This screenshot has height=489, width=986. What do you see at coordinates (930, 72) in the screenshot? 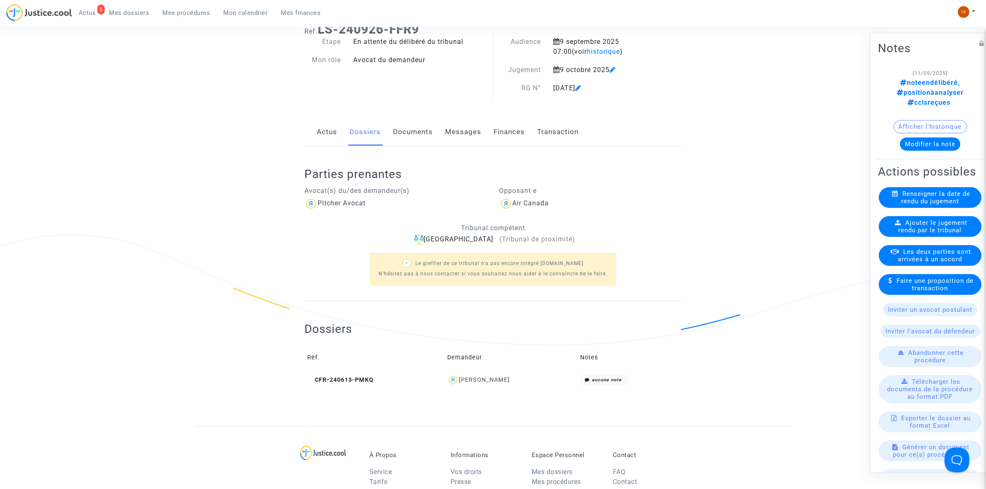
I see `span: [11/09/2025]` at bounding box center [930, 72].